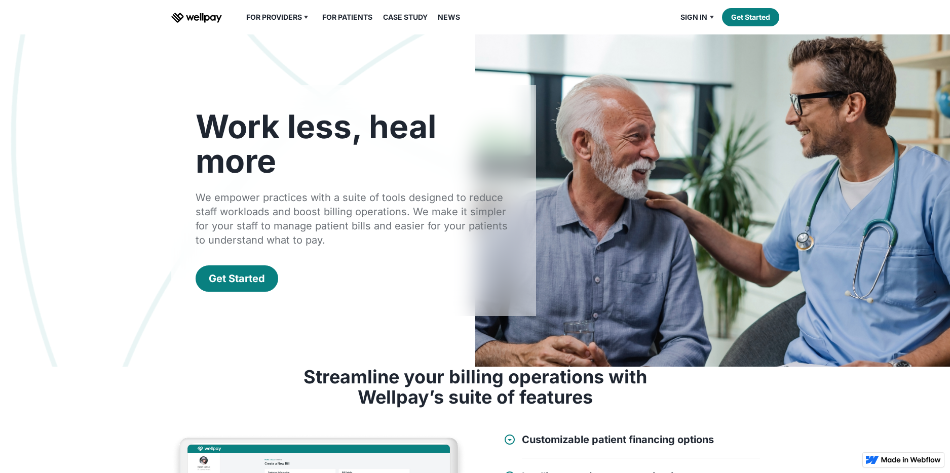 The height and width of the screenshot is (473, 950). Describe the element at coordinates (617, 440) in the screenshot. I see `h4: Customizable patient financing options` at that location.